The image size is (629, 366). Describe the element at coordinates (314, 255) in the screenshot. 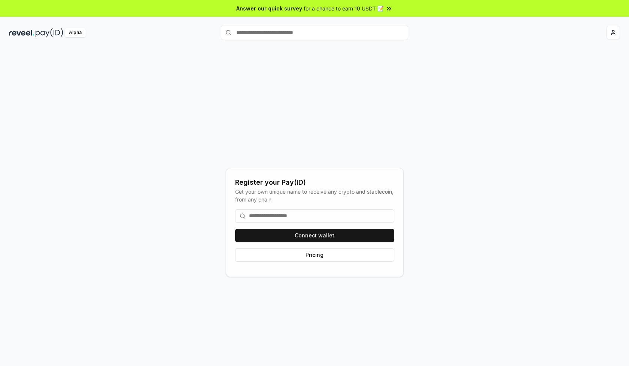

I see `button: Pricing` at that location.